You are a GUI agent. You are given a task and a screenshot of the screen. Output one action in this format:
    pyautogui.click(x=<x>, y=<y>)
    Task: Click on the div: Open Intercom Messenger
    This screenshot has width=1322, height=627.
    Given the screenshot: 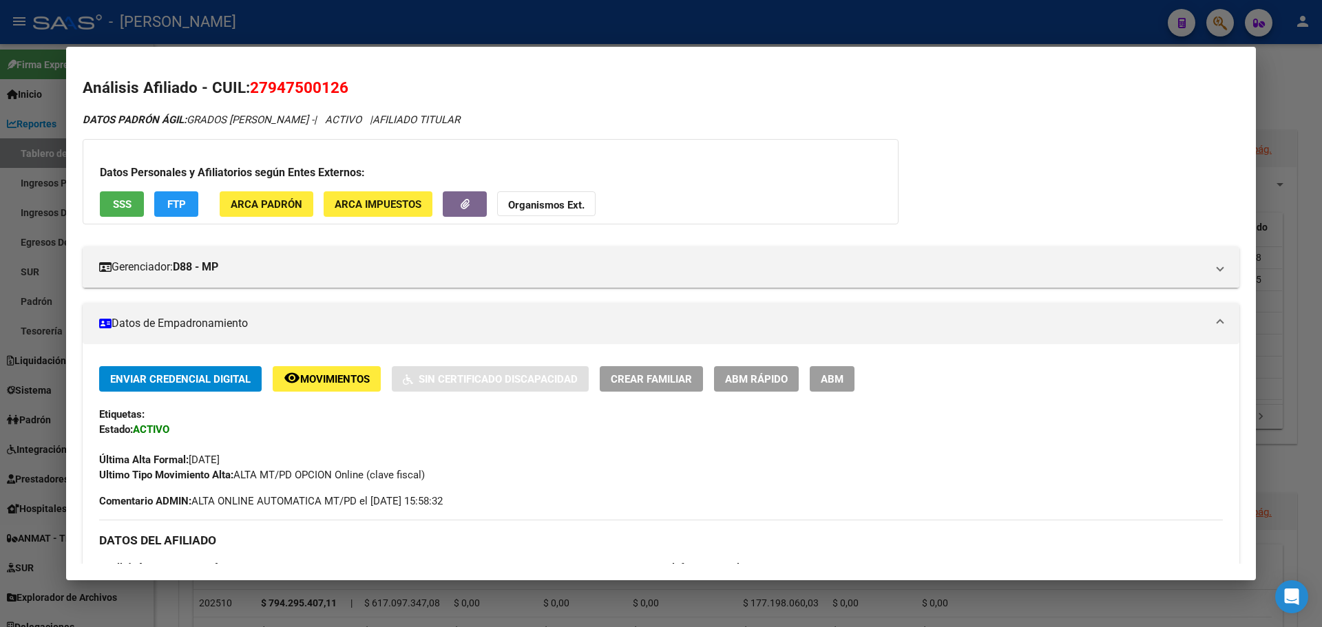 What is the action you would take?
    pyautogui.click(x=1292, y=597)
    